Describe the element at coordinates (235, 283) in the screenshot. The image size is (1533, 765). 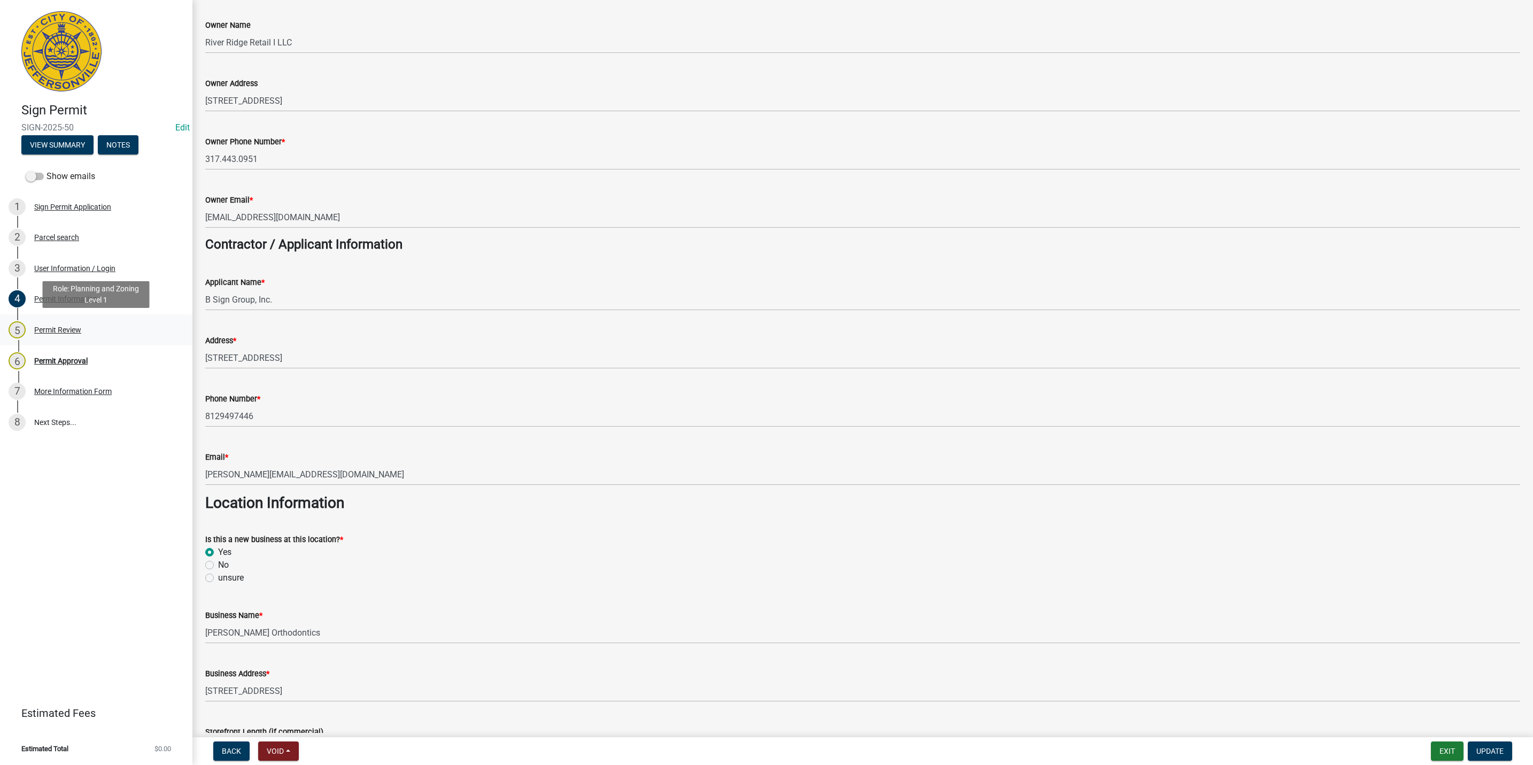
I see `label: Applicant Name` at that location.